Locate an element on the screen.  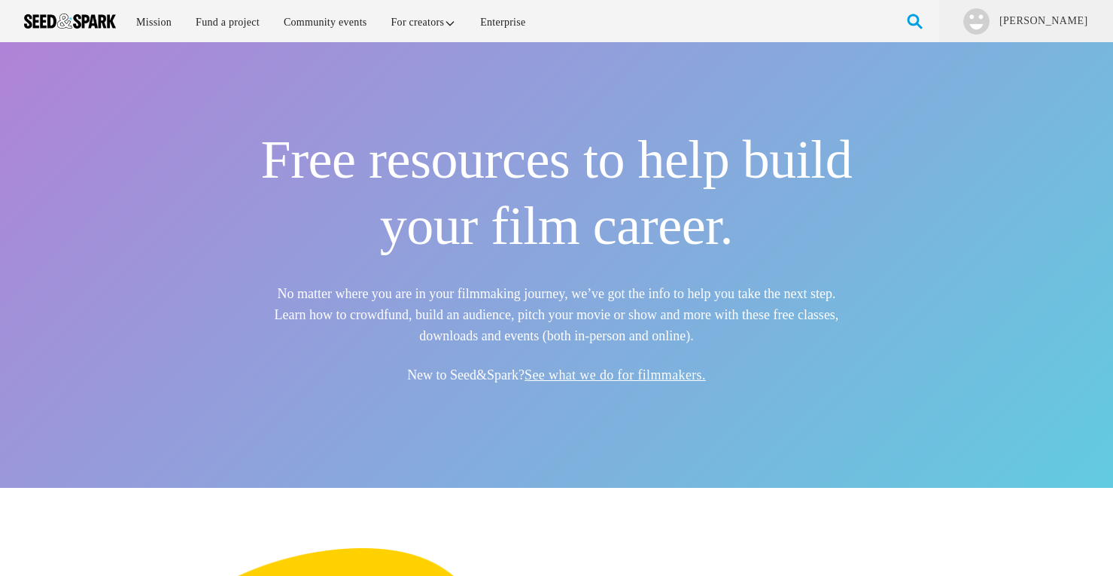
a: Community events is located at coordinates (325, 22).